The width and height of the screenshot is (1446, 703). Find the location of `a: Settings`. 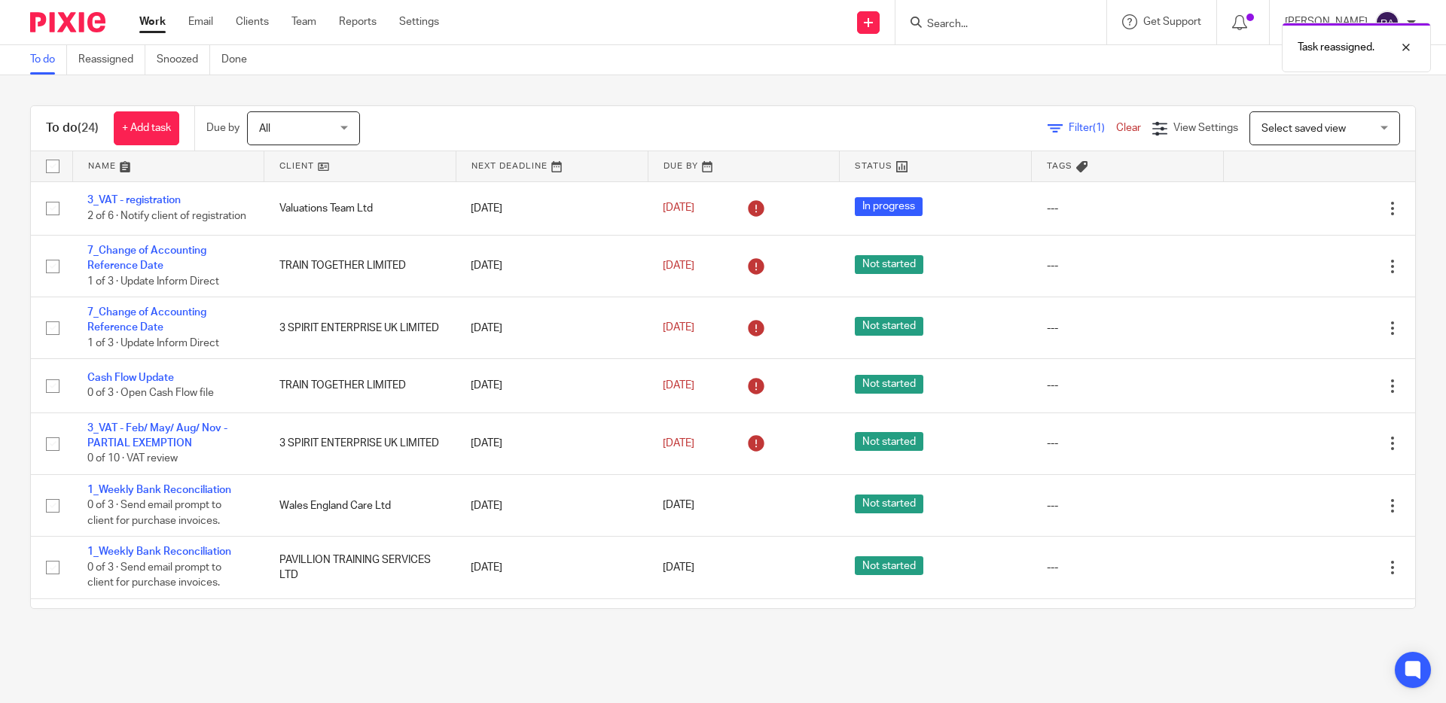

a: Settings is located at coordinates (419, 22).